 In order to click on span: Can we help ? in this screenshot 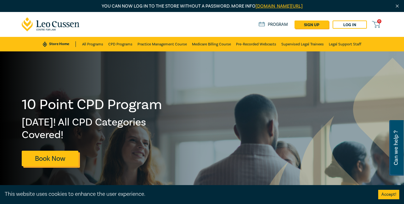, I will do `click(396, 148)`.